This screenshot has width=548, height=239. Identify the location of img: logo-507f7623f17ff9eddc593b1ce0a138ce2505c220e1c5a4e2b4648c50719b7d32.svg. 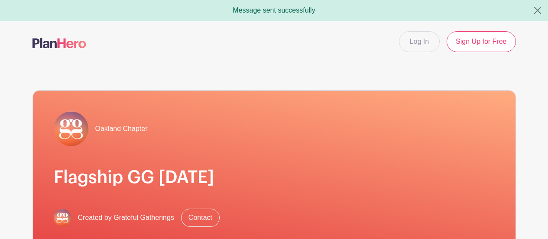
(59, 43).